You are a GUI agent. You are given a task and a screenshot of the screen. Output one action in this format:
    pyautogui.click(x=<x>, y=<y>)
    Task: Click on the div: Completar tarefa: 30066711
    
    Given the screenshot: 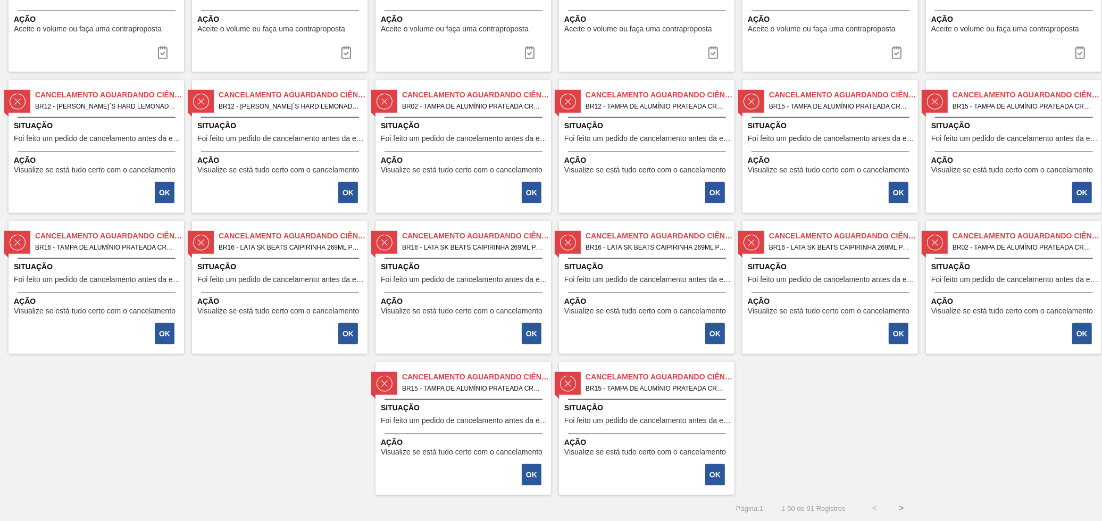 What is the action you would take?
    pyautogui.click(x=716, y=334)
    